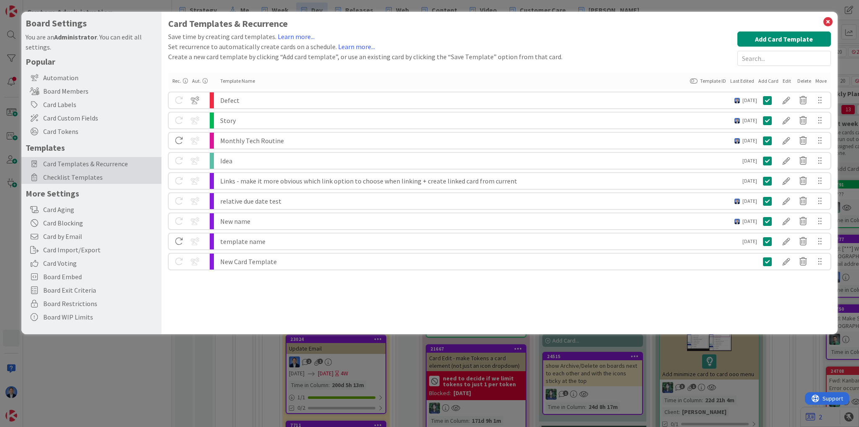 The image size is (859, 427). I want to click on button: Add Card Template, so click(784, 39).